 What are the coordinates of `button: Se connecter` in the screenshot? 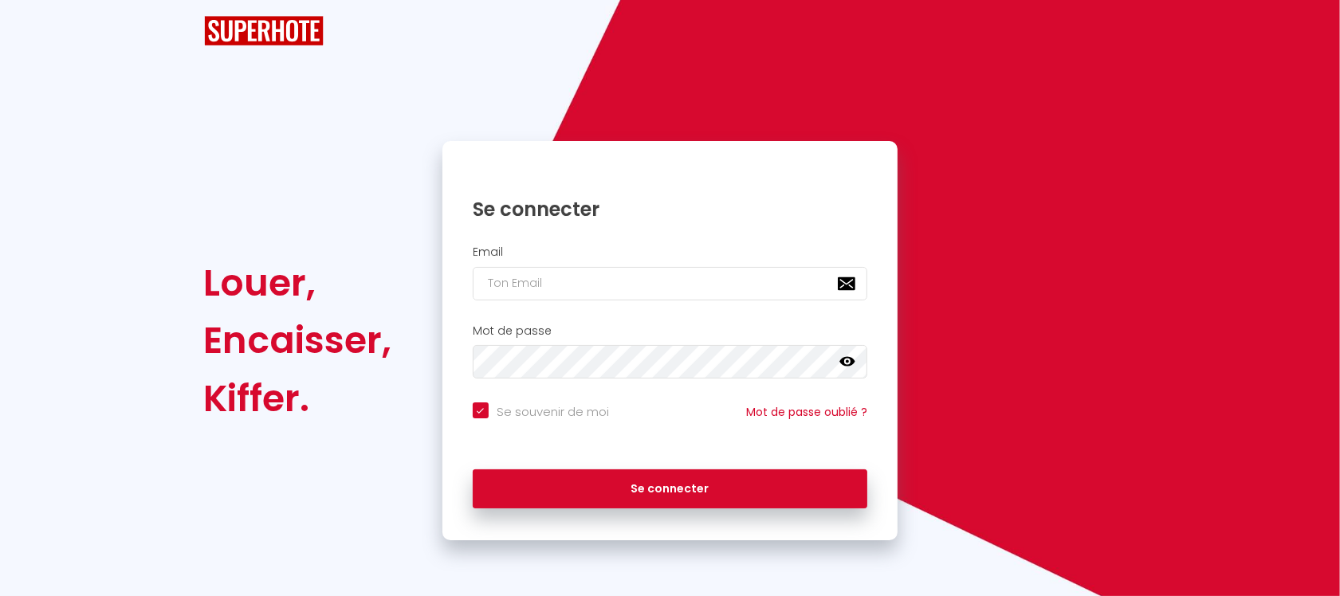 It's located at (671, 490).